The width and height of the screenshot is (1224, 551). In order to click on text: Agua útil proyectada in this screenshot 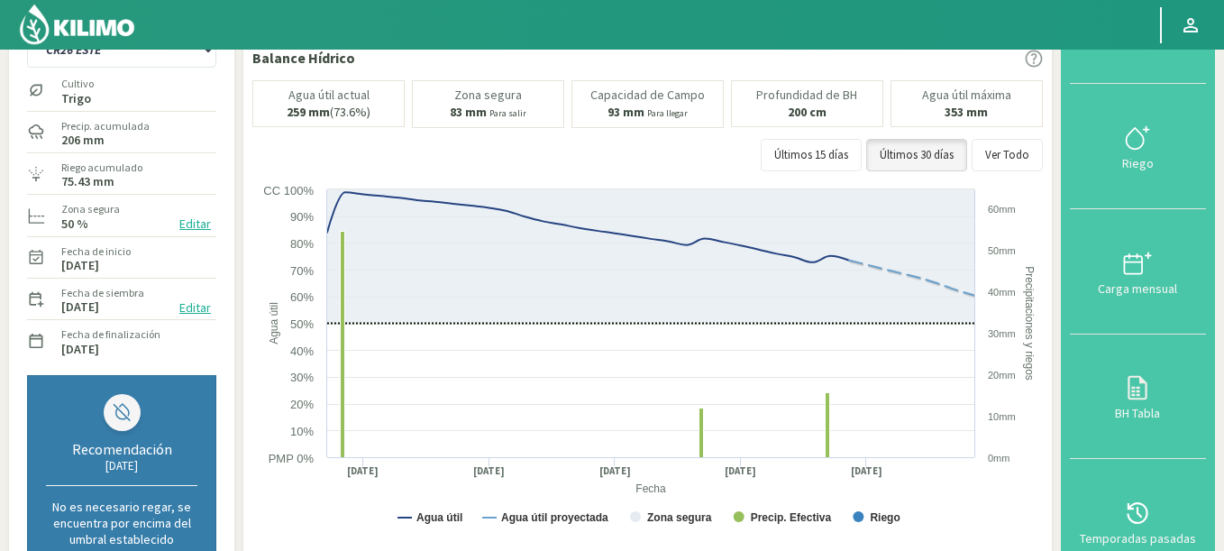, I will do `click(554, 517)`.